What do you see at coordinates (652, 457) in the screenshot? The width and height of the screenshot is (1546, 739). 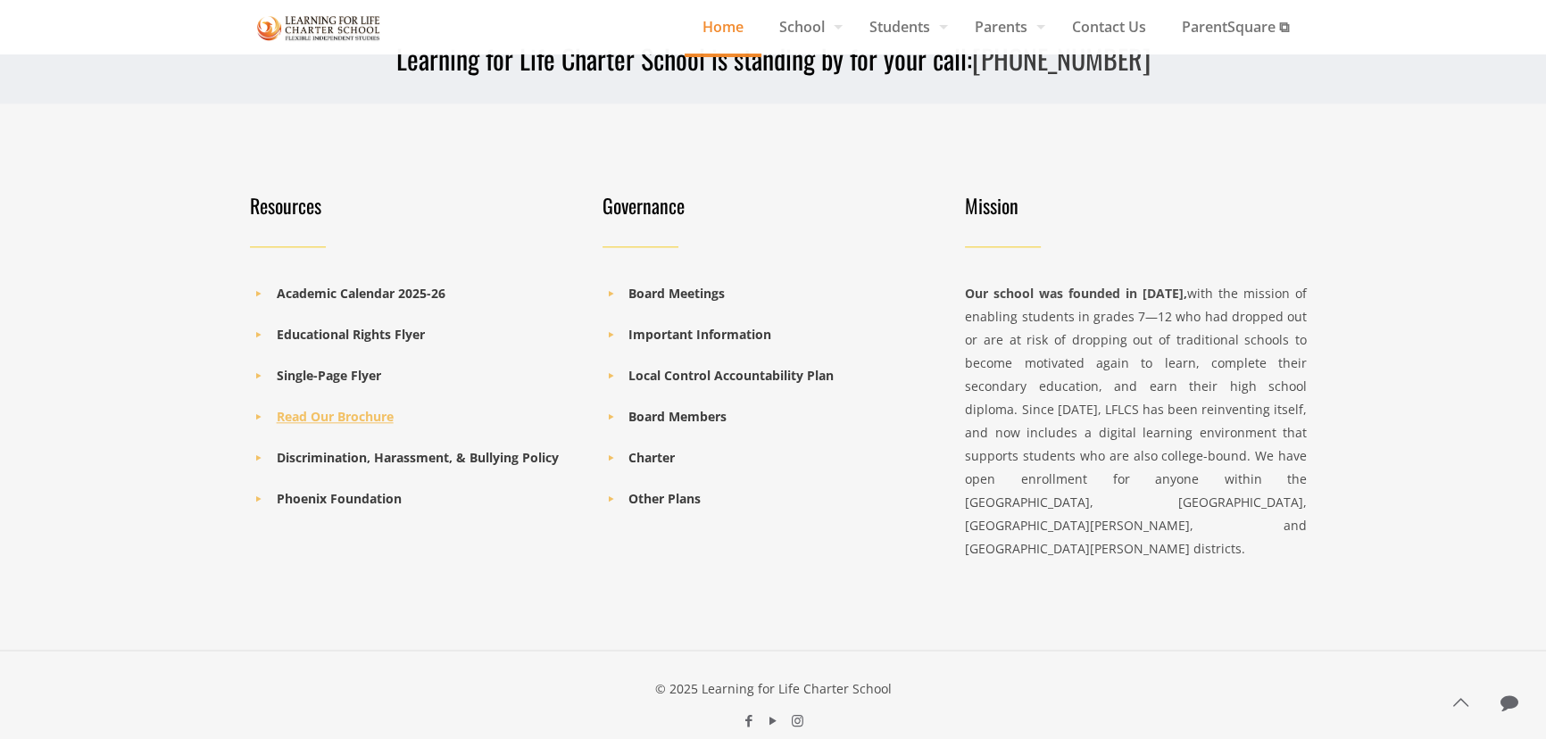 I see `a: Charter` at bounding box center [652, 457].